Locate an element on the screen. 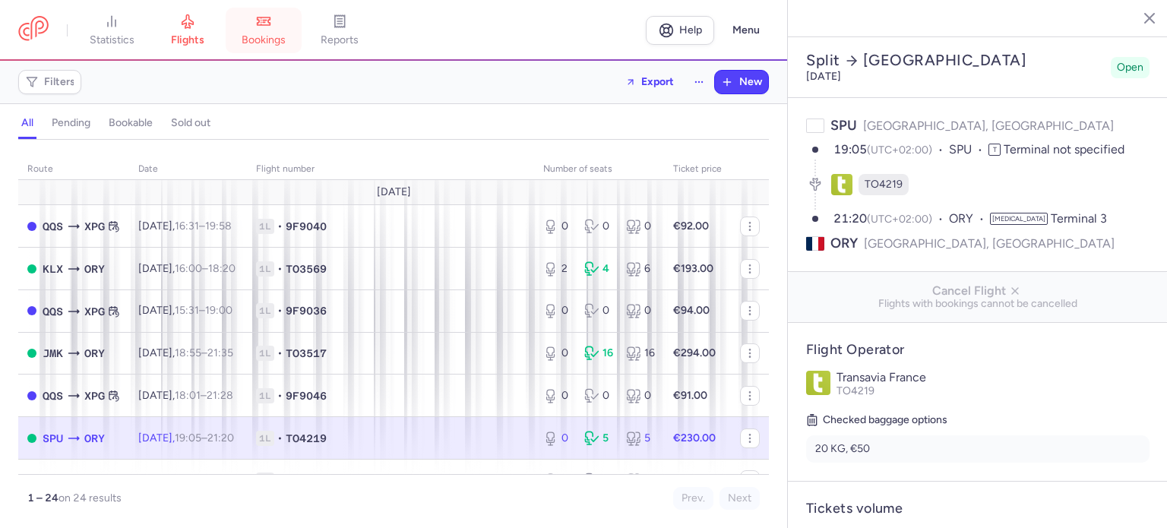 This screenshot has height=528, width=1167. strong: €294.00 is located at coordinates (694, 353).